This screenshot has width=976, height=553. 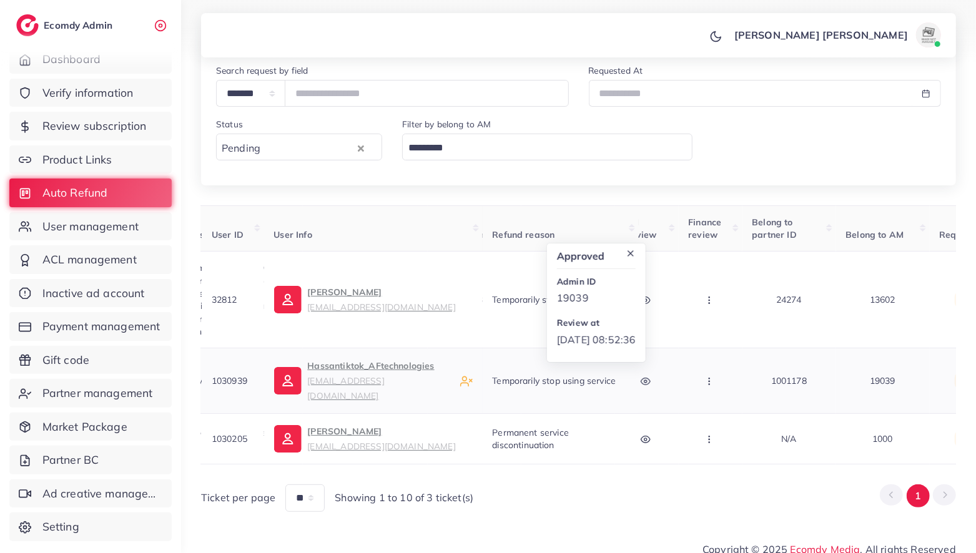 I want to click on a: Dashboard, so click(x=91, y=59).